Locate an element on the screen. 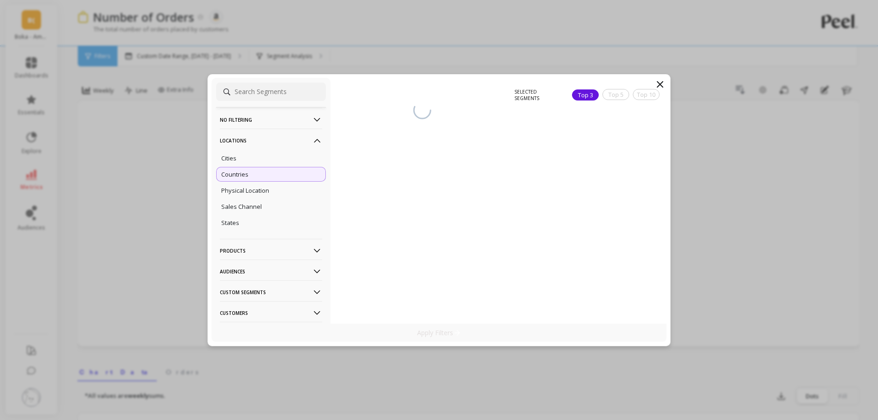  div: Top 5 is located at coordinates (616, 94).